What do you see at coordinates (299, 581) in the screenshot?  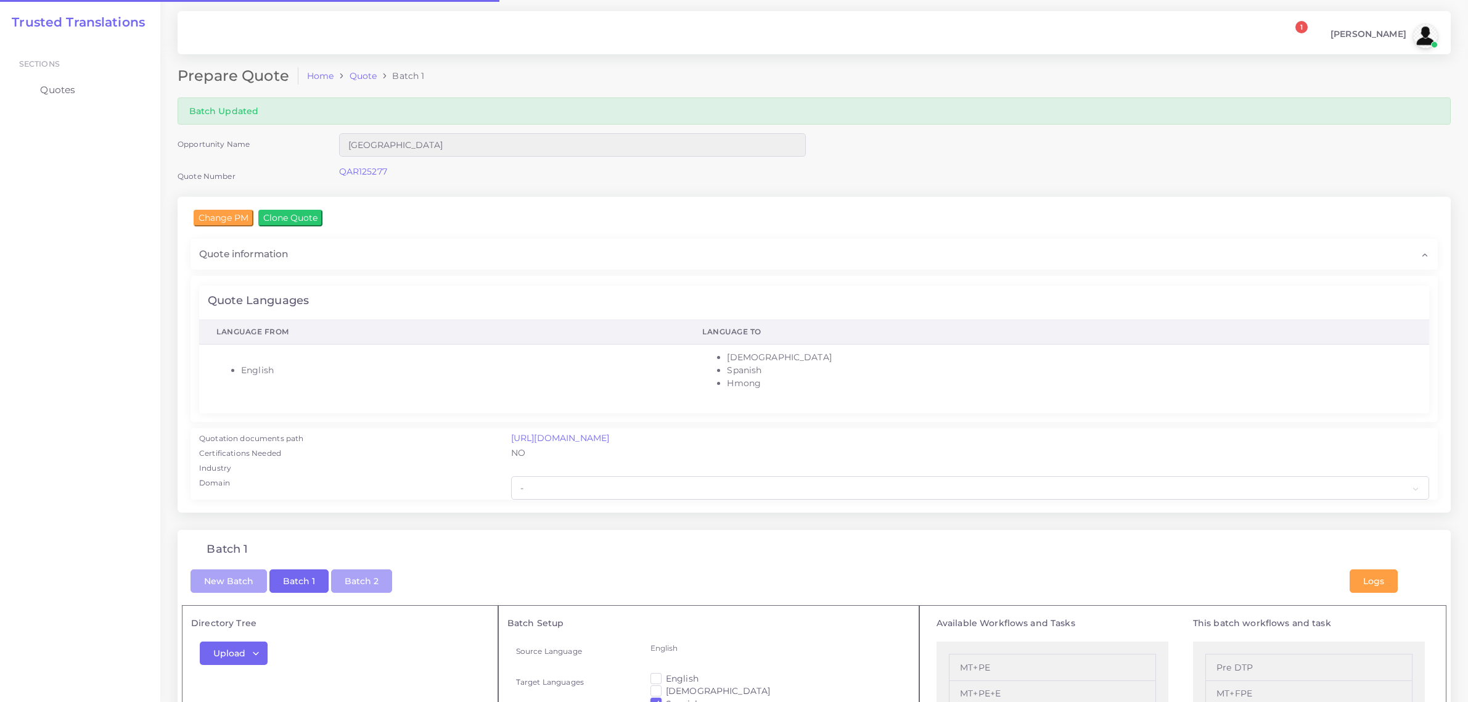 I see `button: Batch 1` at bounding box center [299, 581].